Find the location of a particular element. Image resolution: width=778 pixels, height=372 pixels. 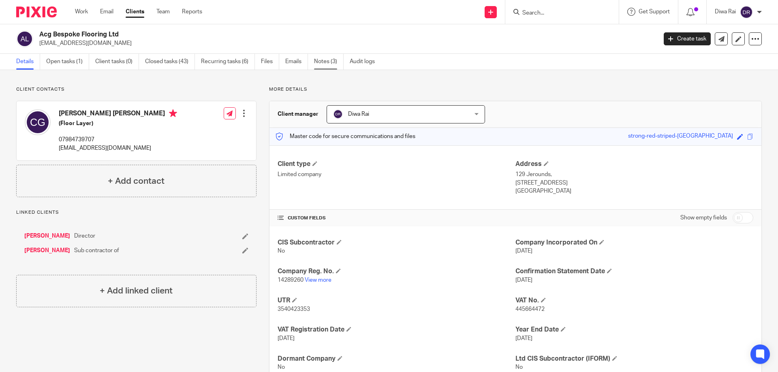

i: Primary is located at coordinates (173, 113).